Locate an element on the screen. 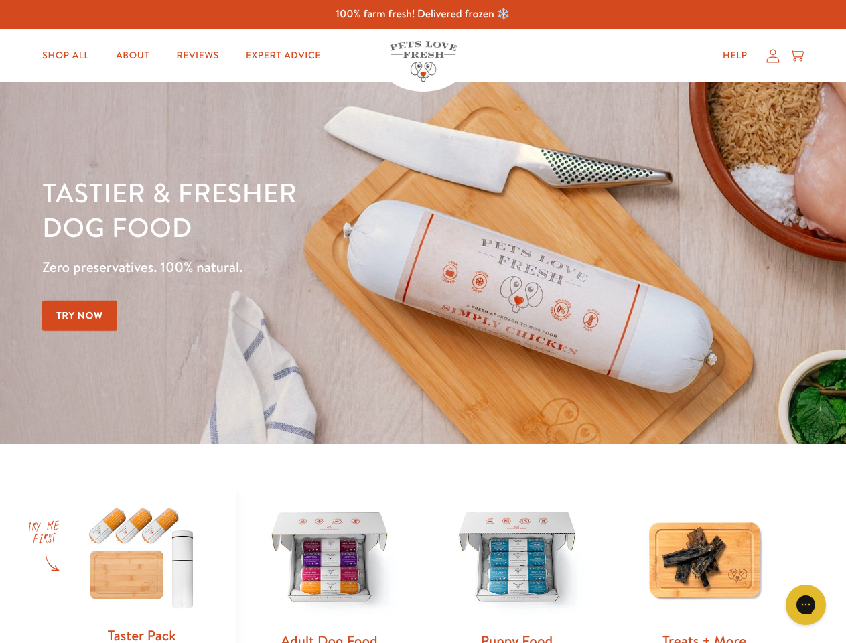 The width and height of the screenshot is (846, 643). a: Help is located at coordinates (735, 56).